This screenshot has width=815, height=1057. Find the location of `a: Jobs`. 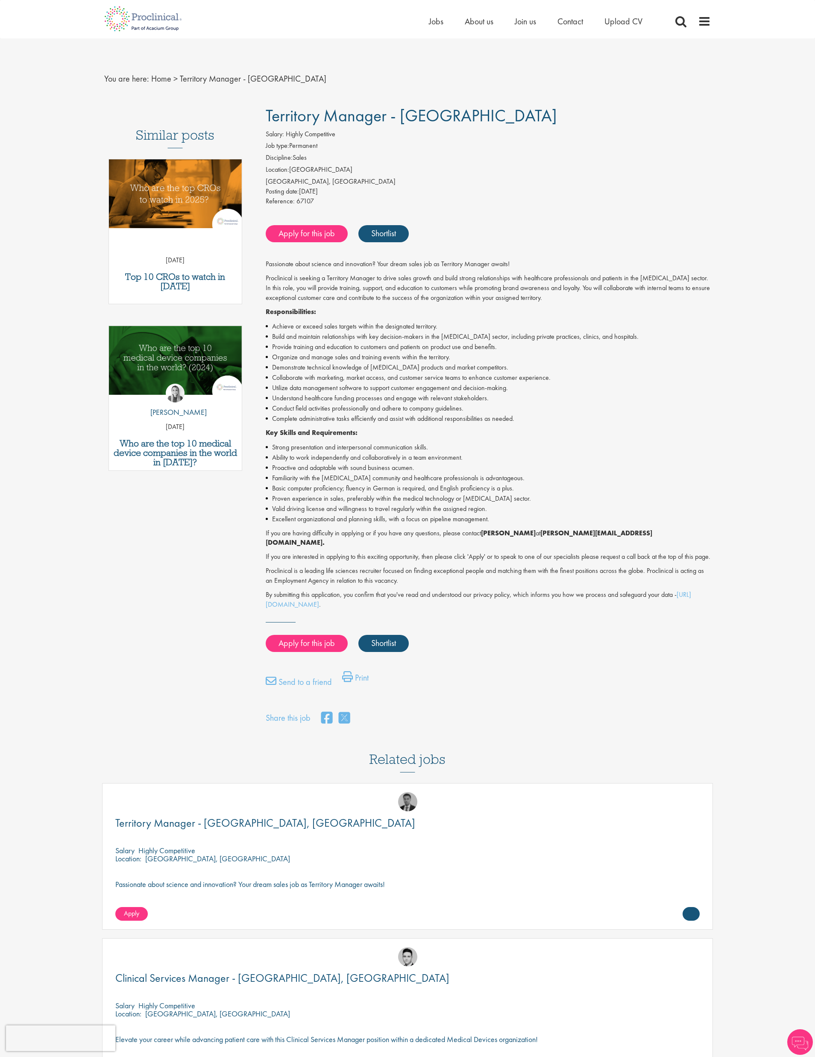

a: Jobs is located at coordinates (436, 21).